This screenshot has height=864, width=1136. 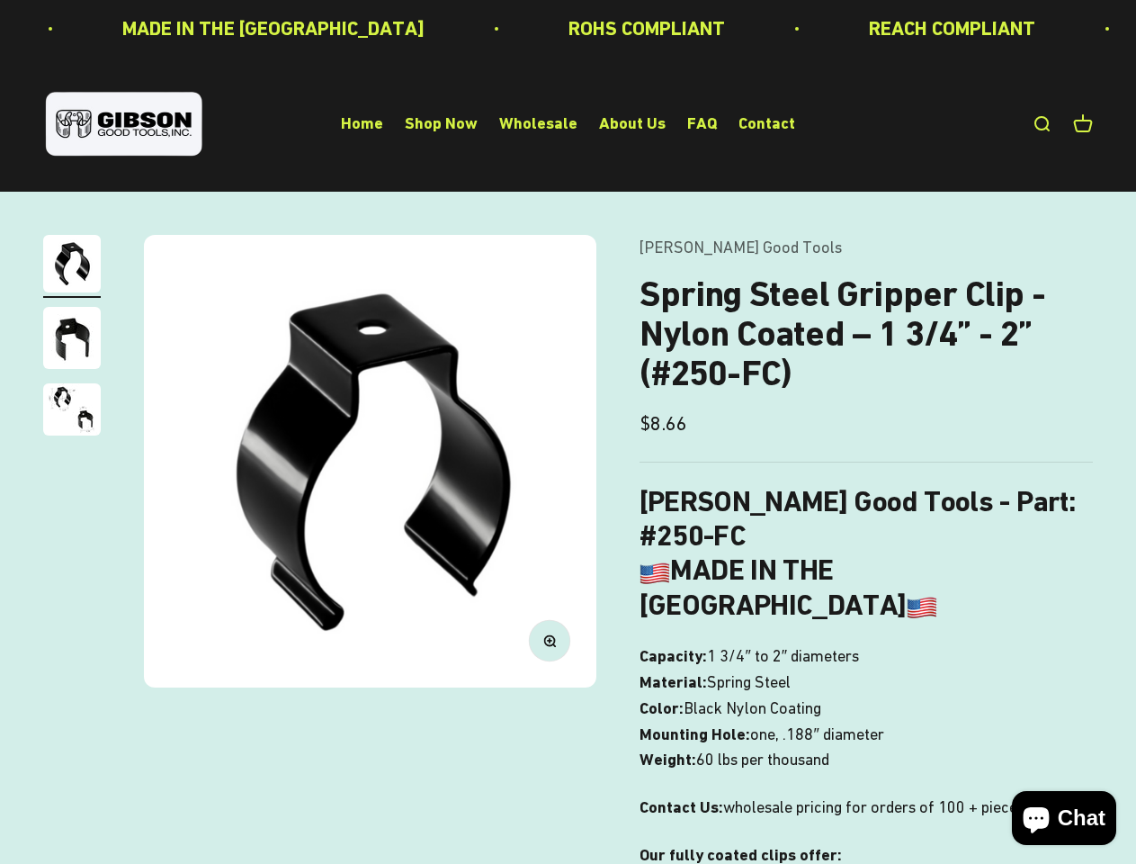 What do you see at coordinates (763, 759) in the screenshot?
I see `span: 60 lbs per thousand` at bounding box center [763, 759].